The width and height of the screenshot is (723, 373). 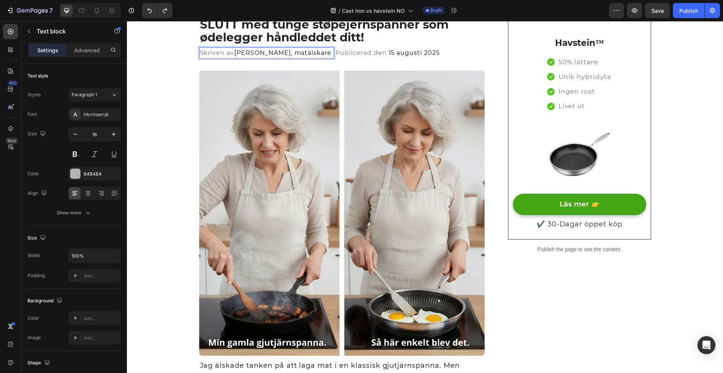 What do you see at coordinates (232, 356) in the screenshot?
I see `strong: den var så tung att jag knappt orkade lyfta den,` at bounding box center [232, 356].